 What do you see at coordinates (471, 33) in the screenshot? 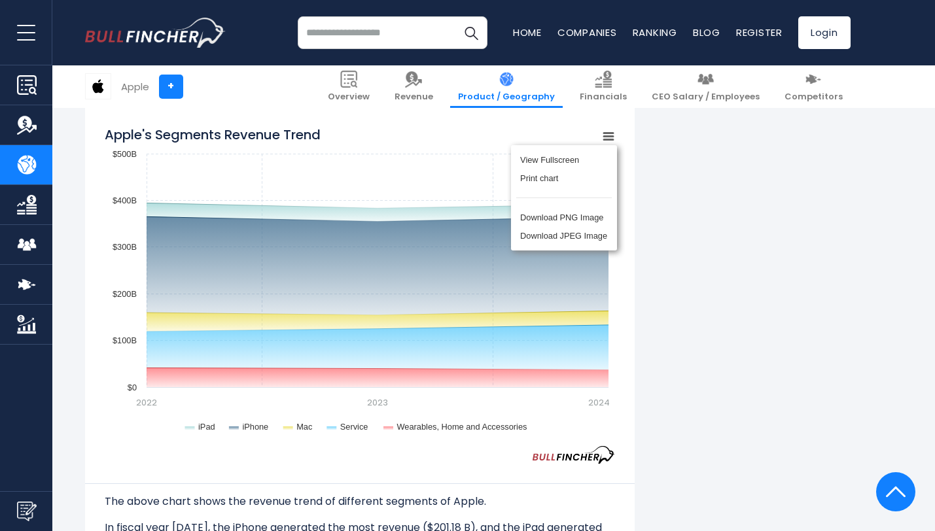
I see `button: Search` at bounding box center [471, 33].